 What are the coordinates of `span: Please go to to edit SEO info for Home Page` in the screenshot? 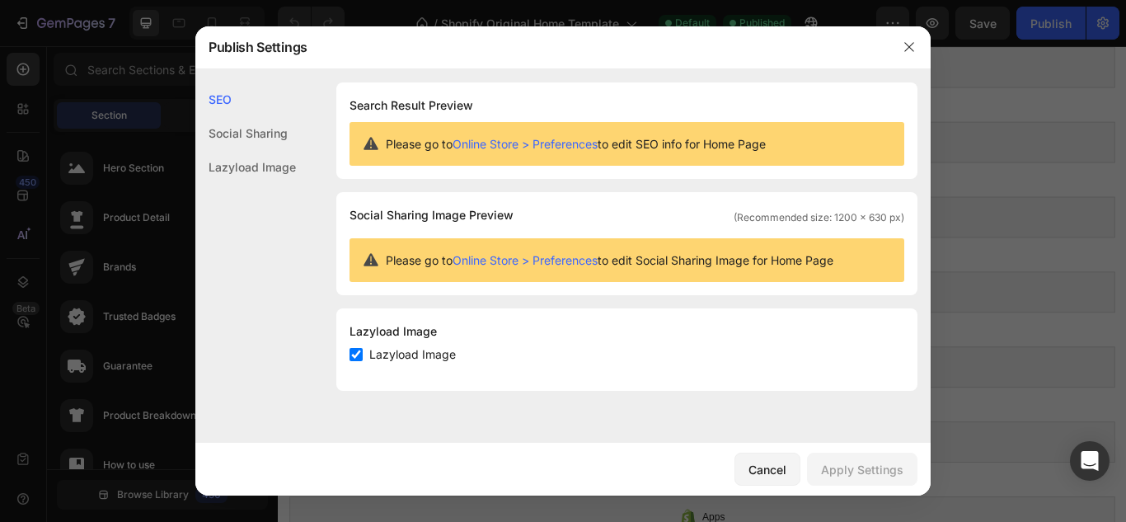 It's located at (575, 143).